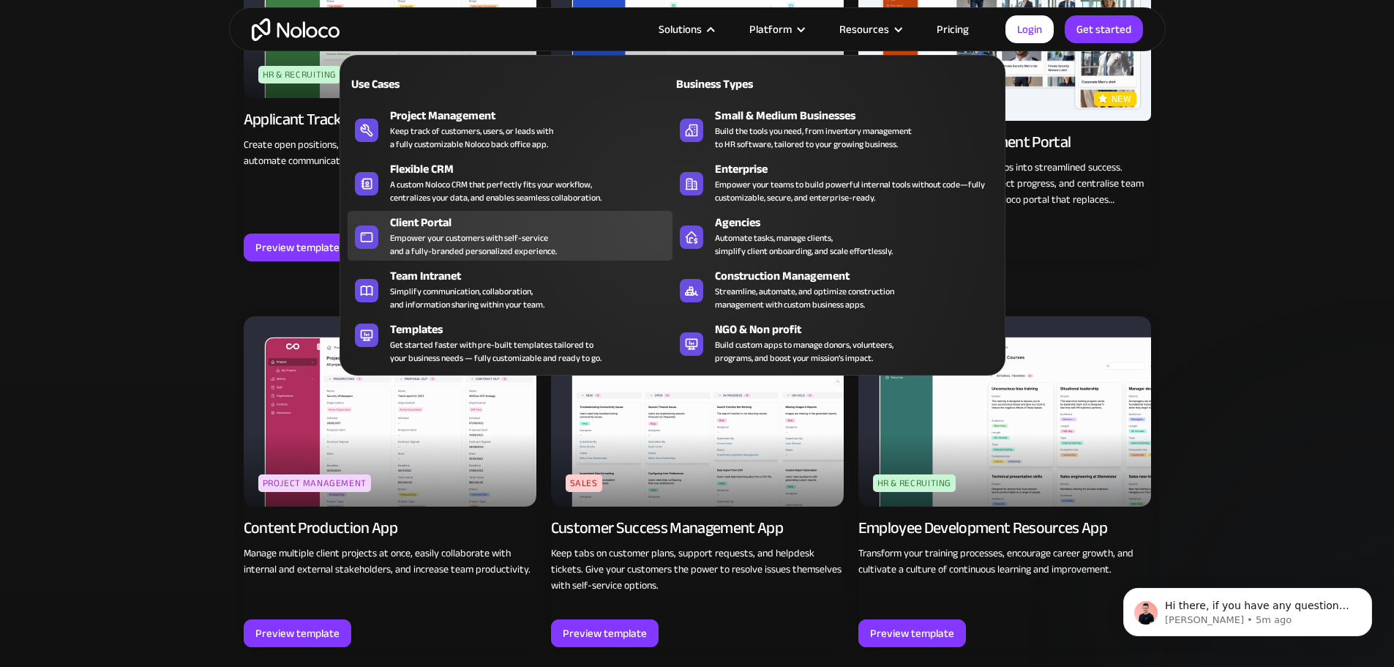  What do you see at coordinates (859, 329) in the screenshot?
I see `div: NGO & Non profit` at bounding box center [859, 329].